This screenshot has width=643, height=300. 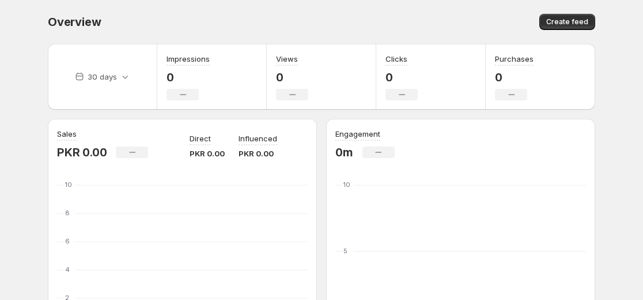 What do you see at coordinates (567, 22) in the screenshot?
I see `button: Create feed` at bounding box center [567, 22].